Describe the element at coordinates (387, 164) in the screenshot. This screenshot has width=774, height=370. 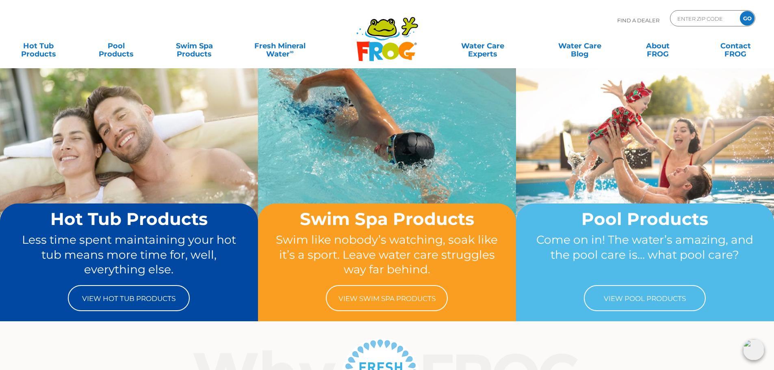
I see `img: home-banner-swim-spa-short` at that location.